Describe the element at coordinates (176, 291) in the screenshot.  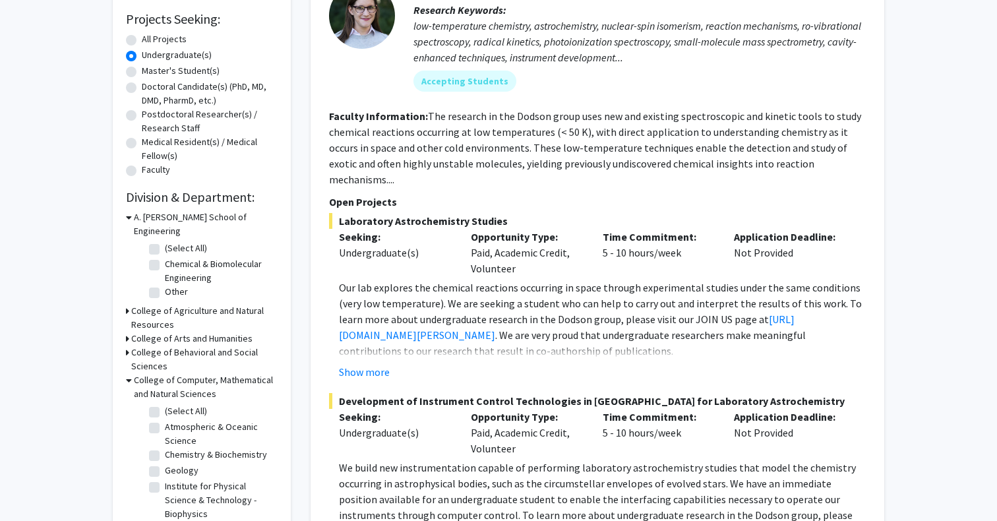
I see `label: Other` at that location.